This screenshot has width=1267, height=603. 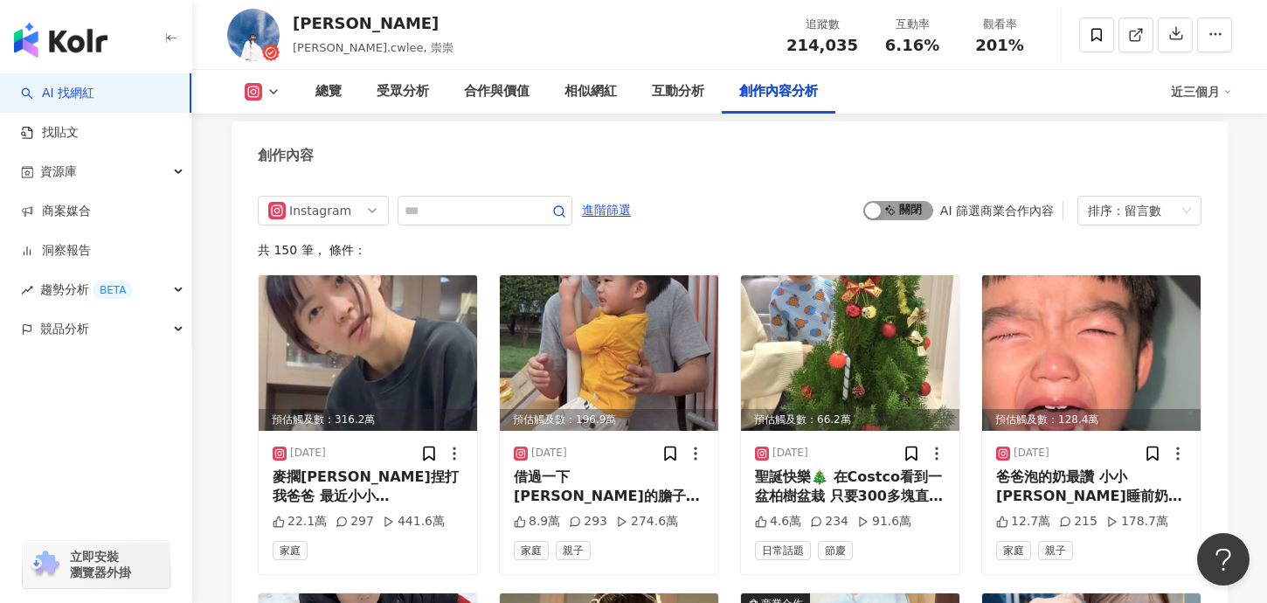 What do you see at coordinates (912, 45) in the screenshot?
I see `span: 6.16%` at bounding box center [912, 45].